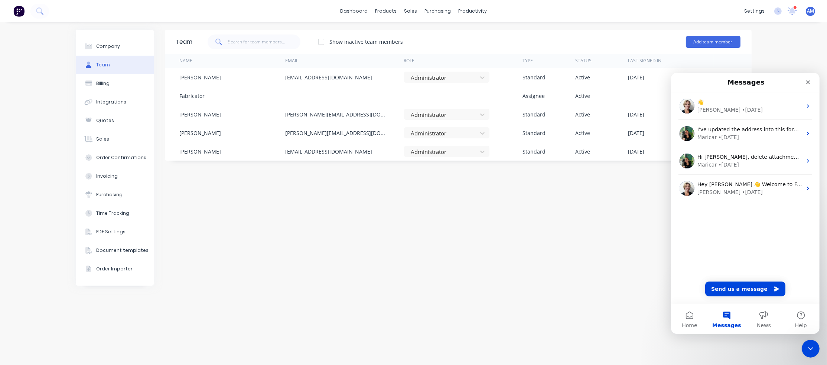 The height and width of the screenshot is (365, 827). I want to click on button: Invoicing, so click(115, 176).